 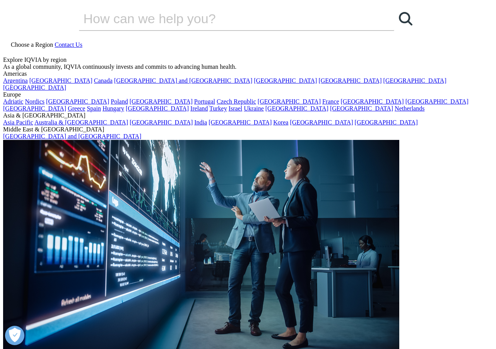 What do you see at coordinates (15, 80) in the screenshot?
I see `a: Argentina` at bounding box center [15, 80].